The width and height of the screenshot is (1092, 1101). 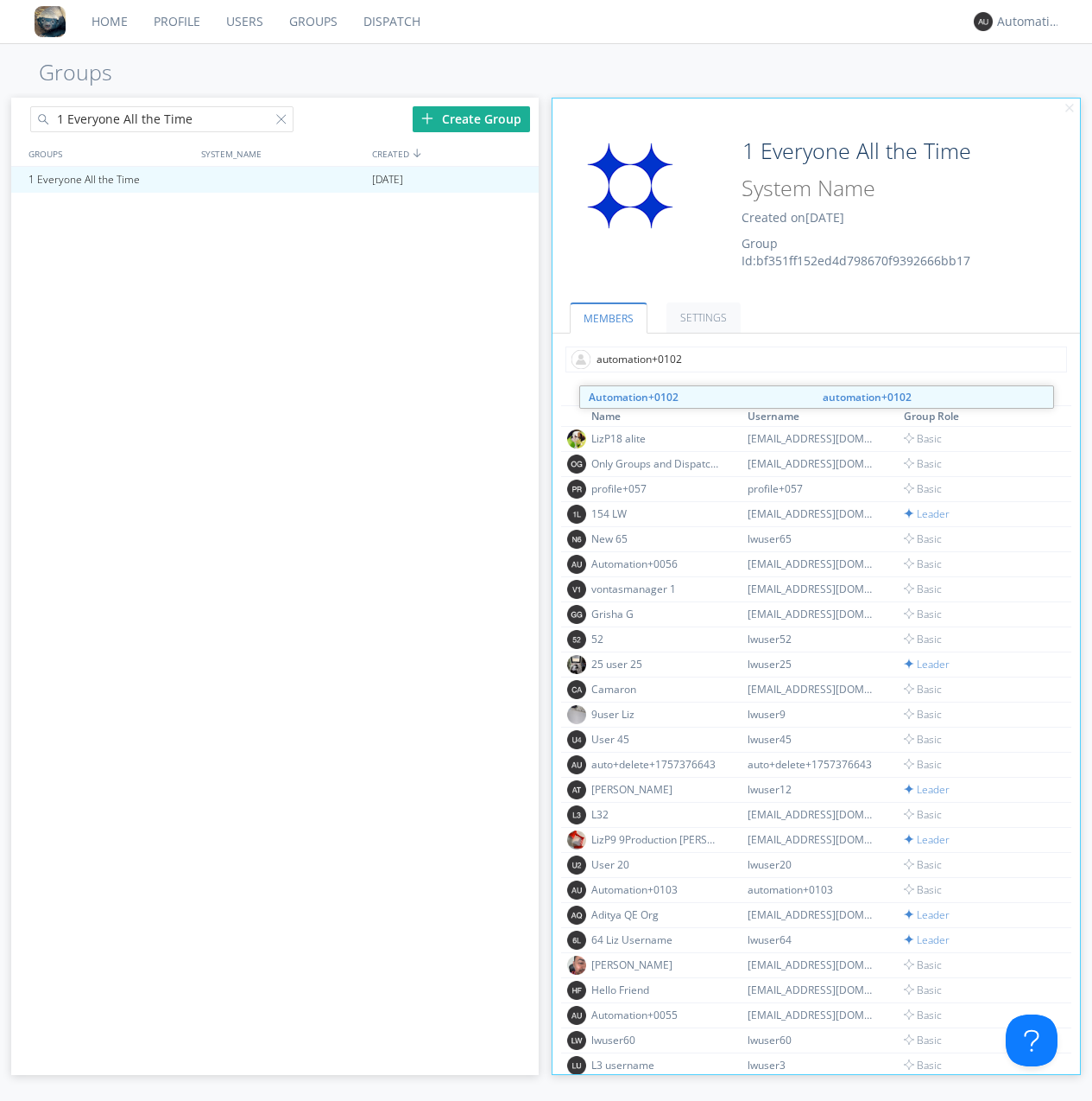 I want to click on div: automation+0103, so click(x=813, y=889).